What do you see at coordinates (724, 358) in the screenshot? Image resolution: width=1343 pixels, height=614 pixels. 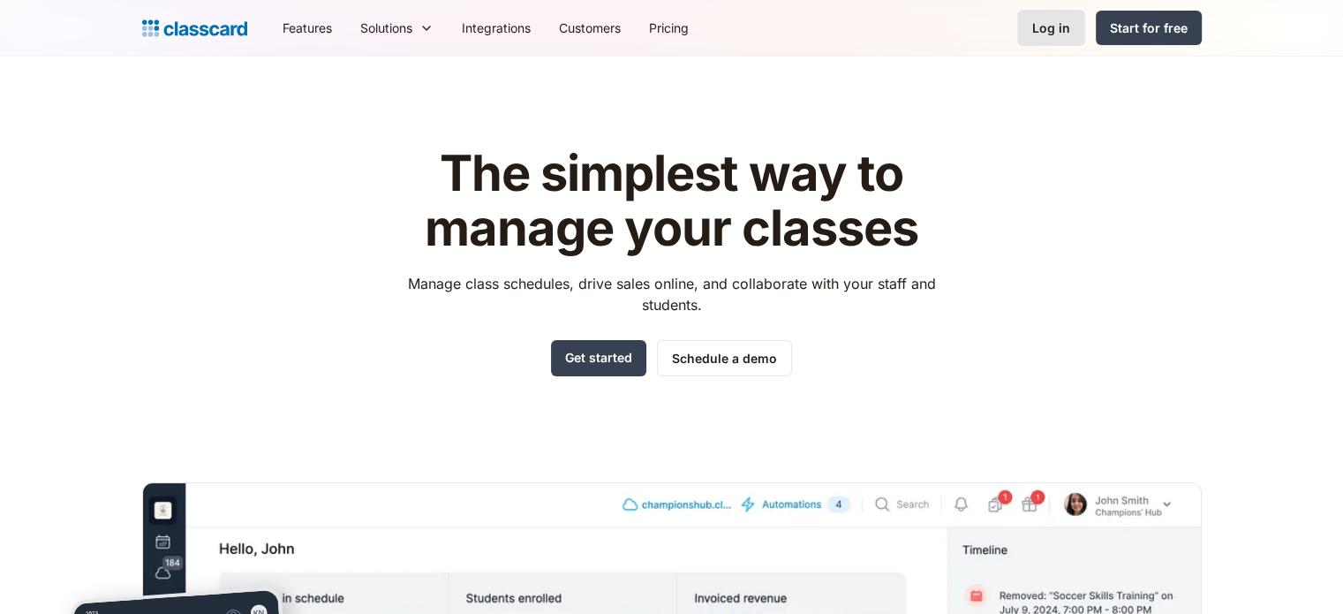 I see `a: Schedule a demo` at bounding box center [724, 358].